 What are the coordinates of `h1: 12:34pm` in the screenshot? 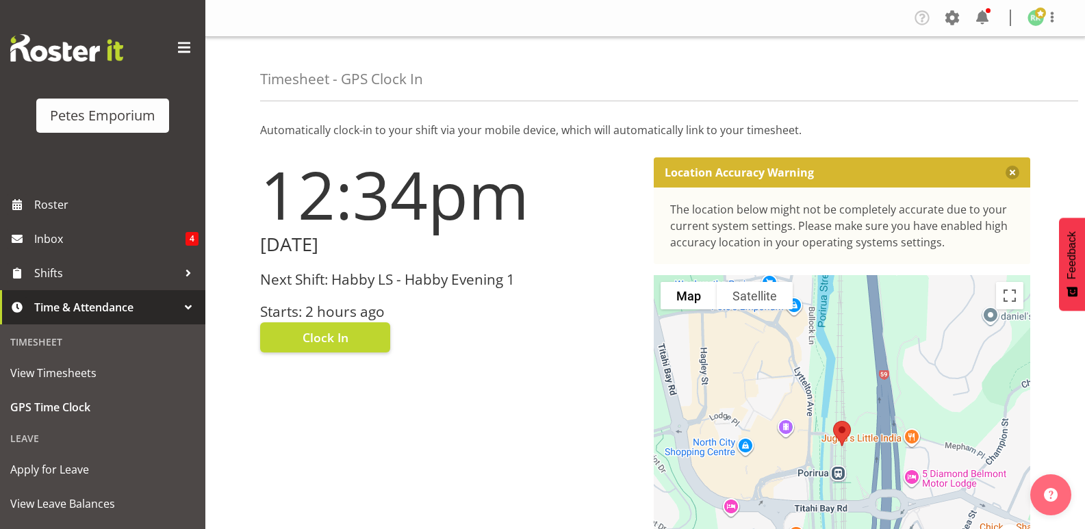 It's located at (448, 194).